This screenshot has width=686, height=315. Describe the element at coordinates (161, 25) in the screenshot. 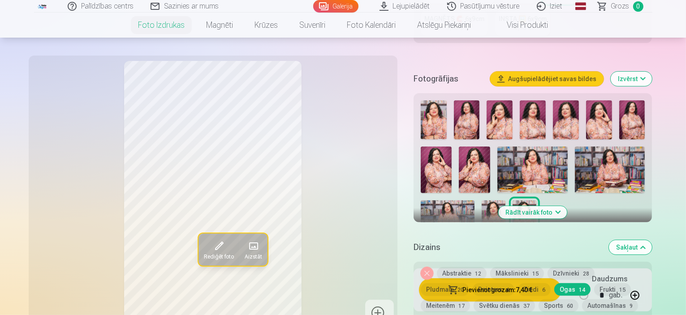

I see `a: Foto izdrukas` at that location.